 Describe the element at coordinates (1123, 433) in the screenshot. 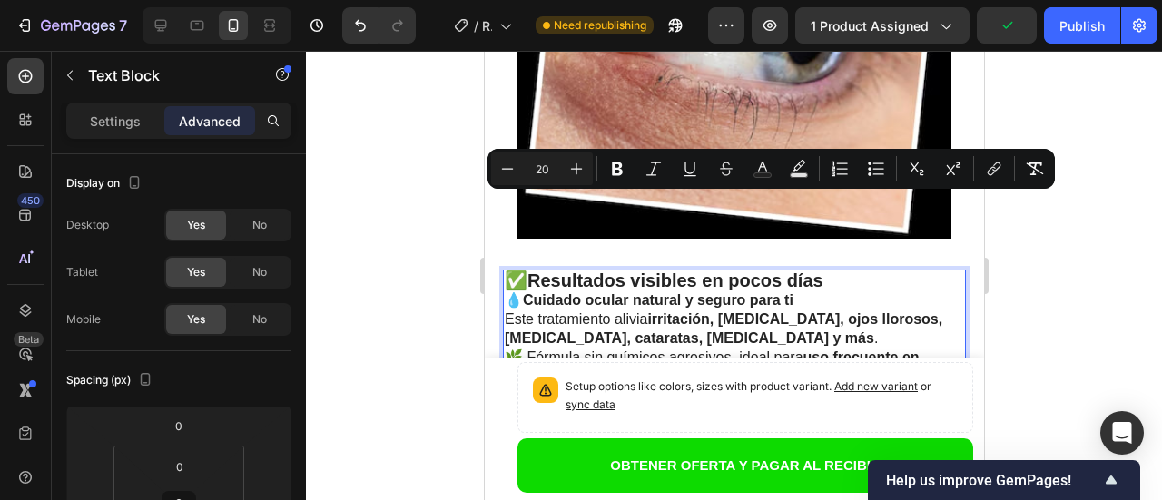

I see `div: Open Intercom Messenger` at that location.